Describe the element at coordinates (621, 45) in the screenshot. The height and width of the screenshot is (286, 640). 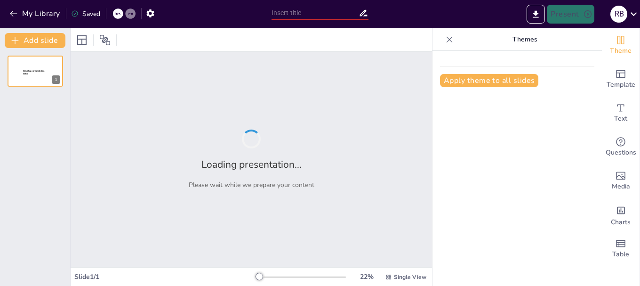
I see `div: Change the overall theme` at that location.